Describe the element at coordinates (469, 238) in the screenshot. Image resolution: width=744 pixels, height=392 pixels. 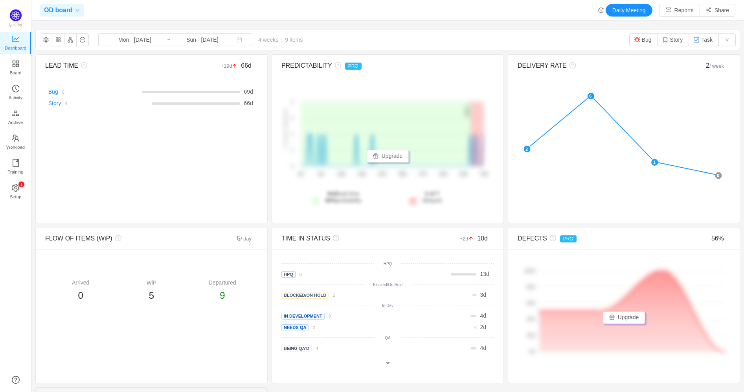
I see `small: +2d` at that location.